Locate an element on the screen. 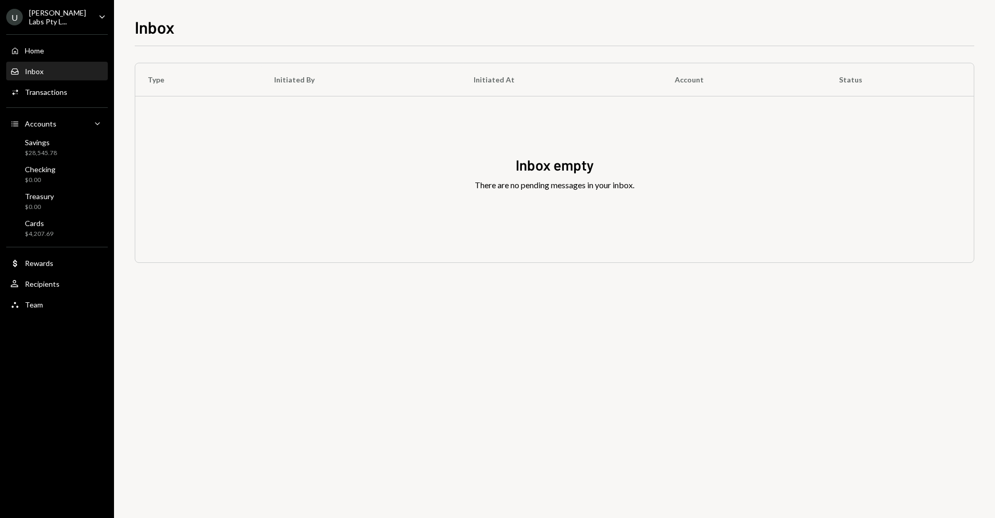 This screenshot has width=995, height=518. th: Account is located at coordinates (744, 80).